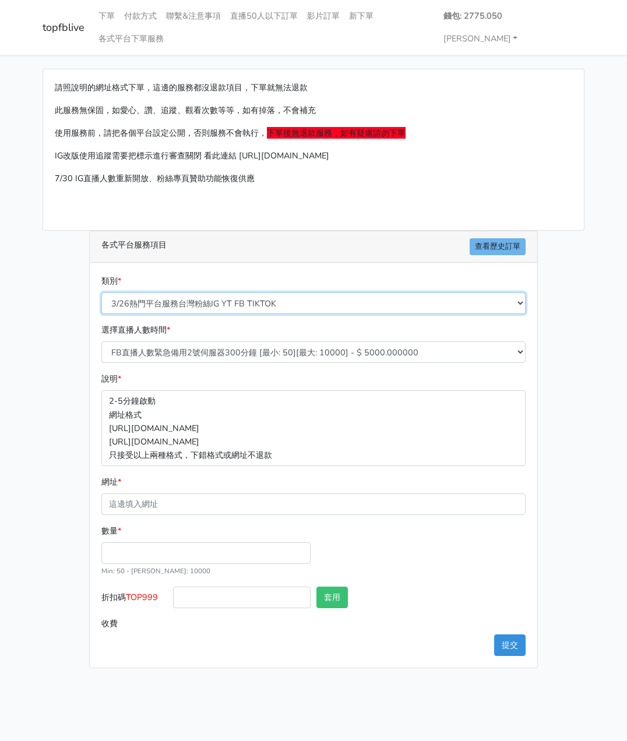  I want to click on div: 各式平台服務項目, so click(313, 247).